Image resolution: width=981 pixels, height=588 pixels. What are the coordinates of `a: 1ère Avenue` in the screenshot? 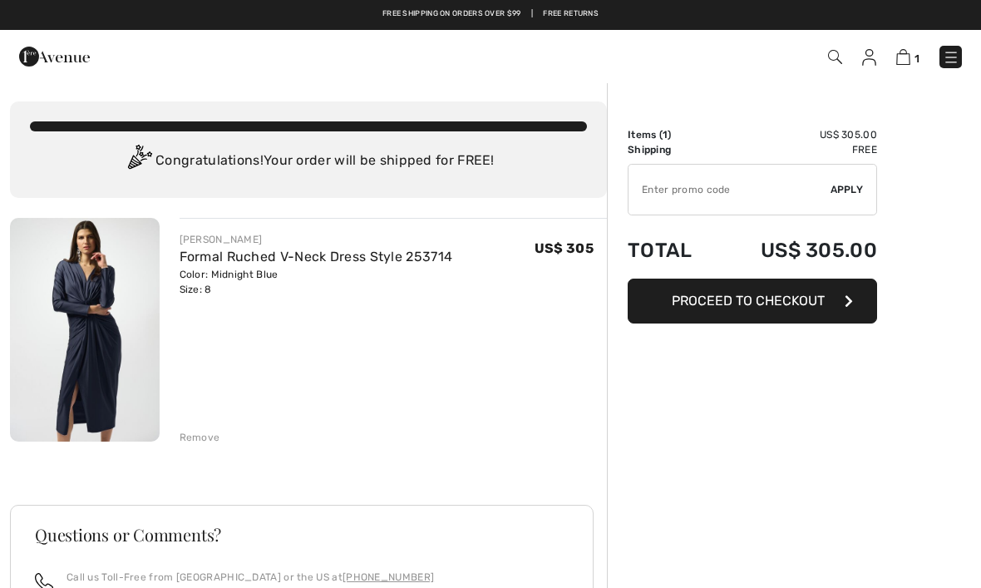 It's located at (54, 55).